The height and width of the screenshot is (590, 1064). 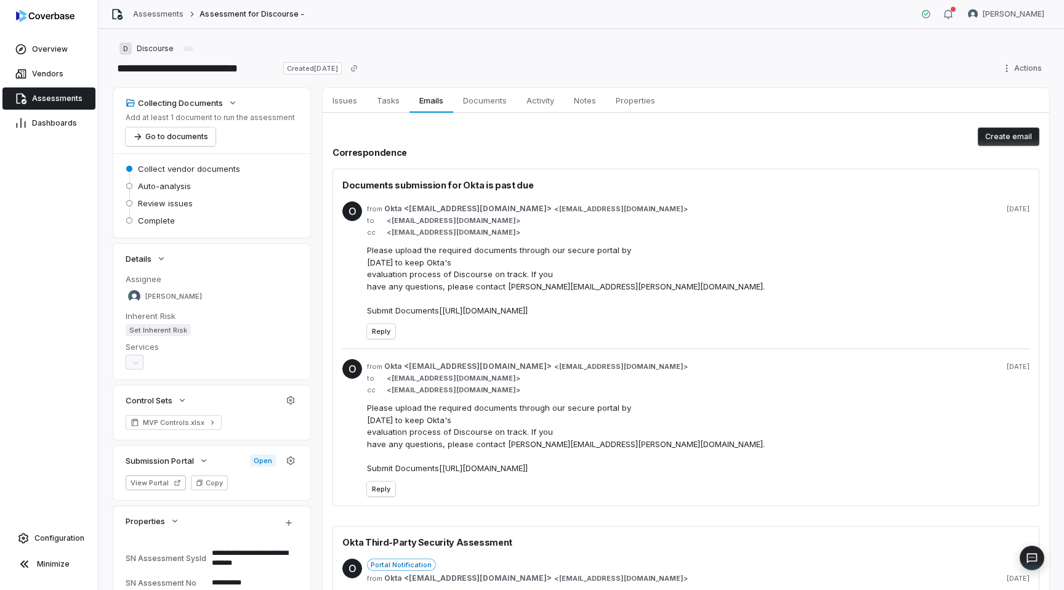 I want to click on button: Submission Portal, so click(x=167, y=461).